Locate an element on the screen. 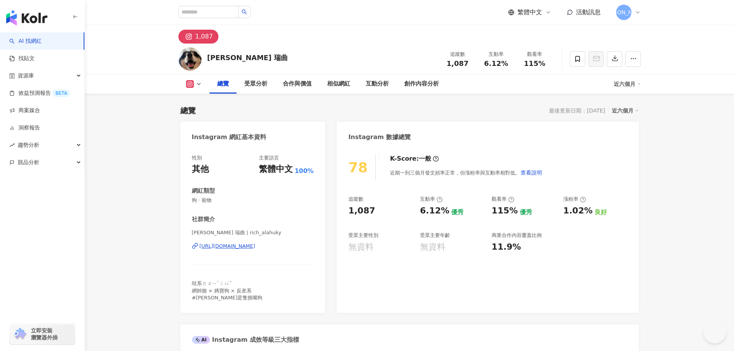 This screenshot has width=734, height=351. div: 受眾主要年齡 is located at coordinates (435, 235).